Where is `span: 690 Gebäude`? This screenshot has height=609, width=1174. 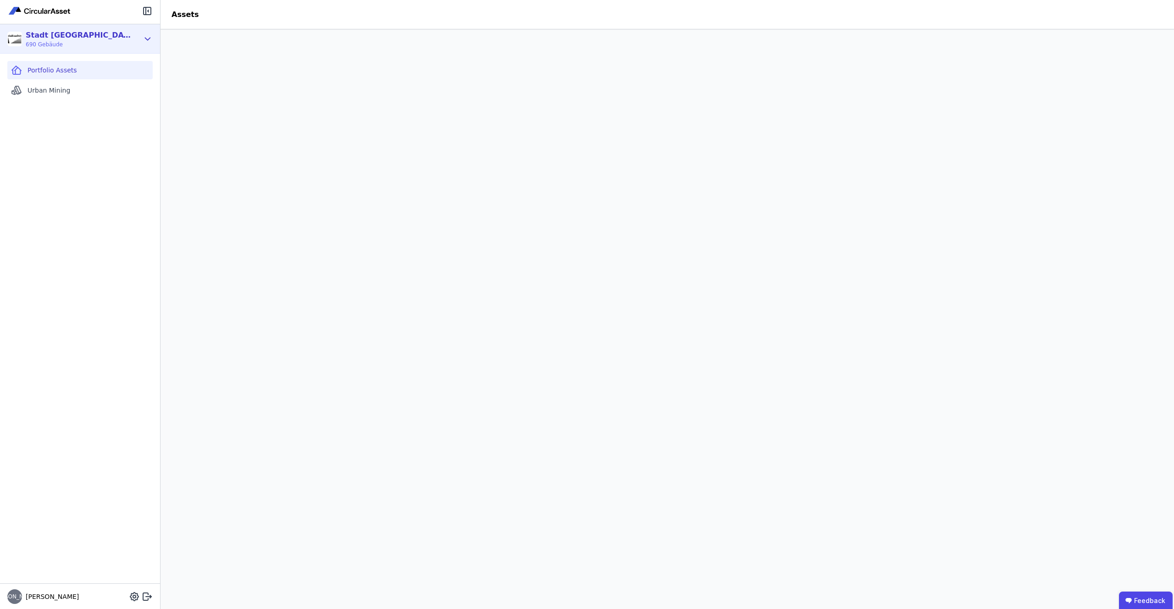 span: 690 Gebäude is located at coordinates (78, 44).